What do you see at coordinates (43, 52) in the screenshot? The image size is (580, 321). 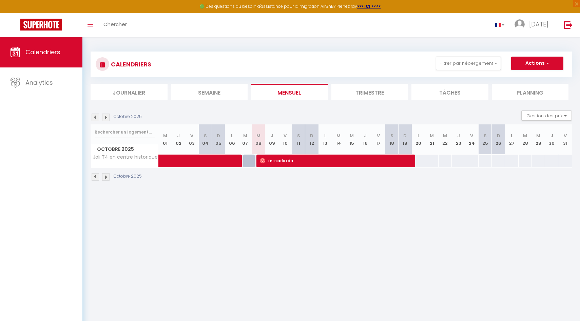 I see `span: Calendriers` at bounding box center [43, 52].